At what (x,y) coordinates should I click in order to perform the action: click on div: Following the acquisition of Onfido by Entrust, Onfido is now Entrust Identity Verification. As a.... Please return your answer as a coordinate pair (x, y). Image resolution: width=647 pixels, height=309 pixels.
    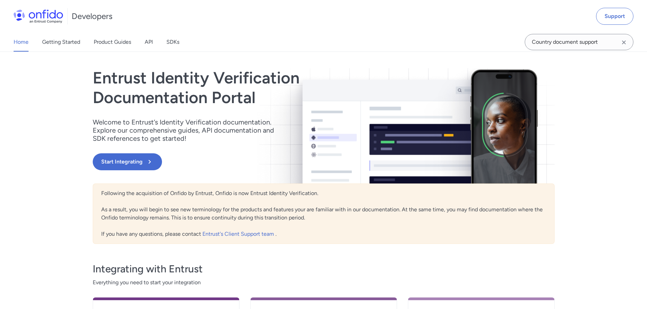
    Looking at the image, I should click on (324, 214).